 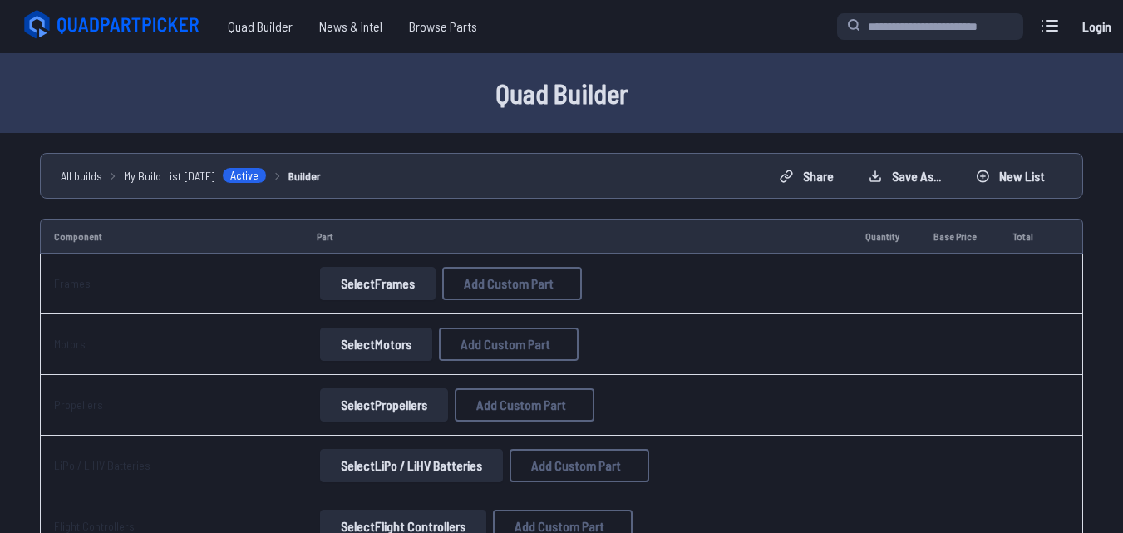 What do you see at coordinates (351, 27) in the screenshot?
I see `a: News & Intel` at bounding box center [351, 27].